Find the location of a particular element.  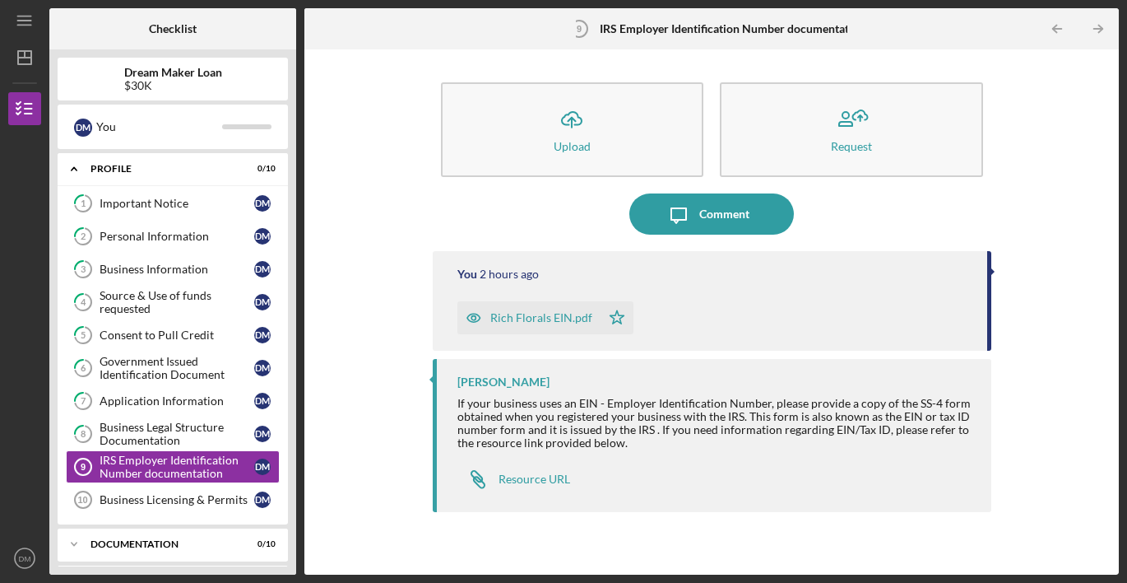

a: 1Important NoticeDM is located at coordinates (173, 203).